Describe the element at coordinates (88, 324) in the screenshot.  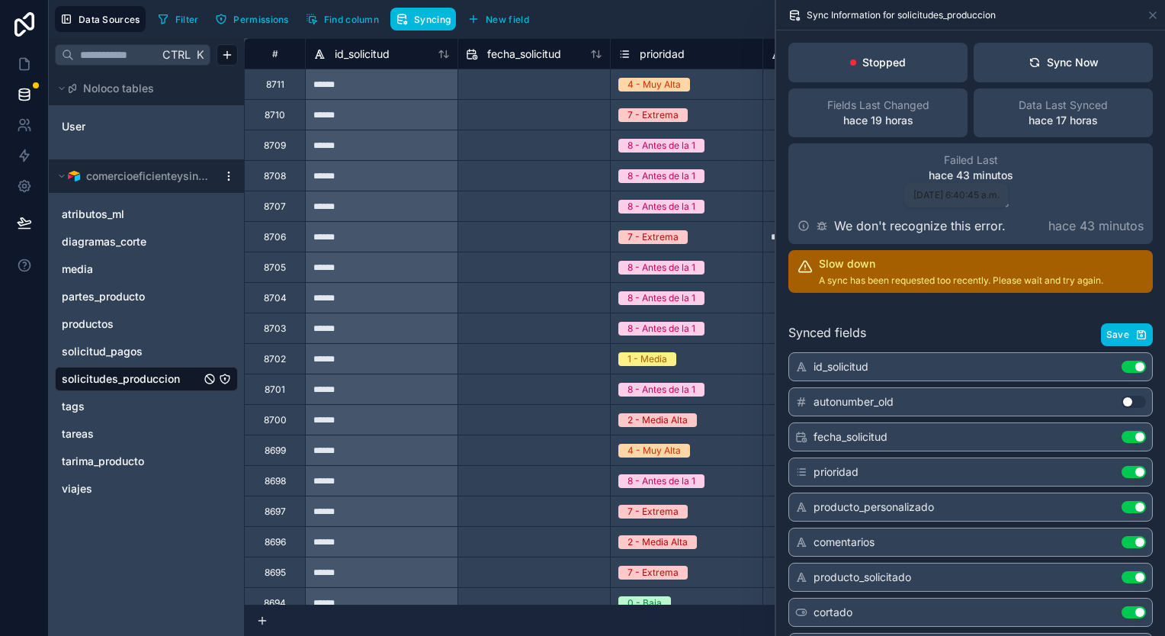
I see `span: productos` at that location.